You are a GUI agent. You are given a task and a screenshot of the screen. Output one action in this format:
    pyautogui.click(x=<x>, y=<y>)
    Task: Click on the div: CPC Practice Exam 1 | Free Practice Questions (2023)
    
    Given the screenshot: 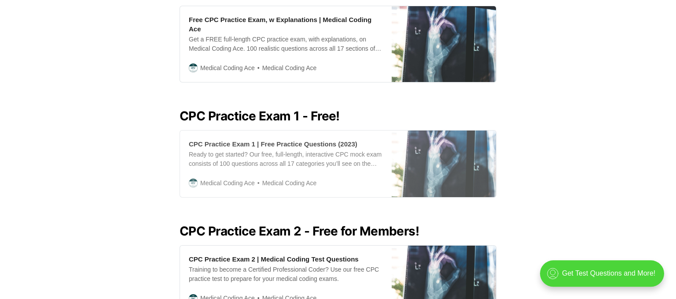 What is the action you would take?
    pyautogui.click(x=273, y=144)
    